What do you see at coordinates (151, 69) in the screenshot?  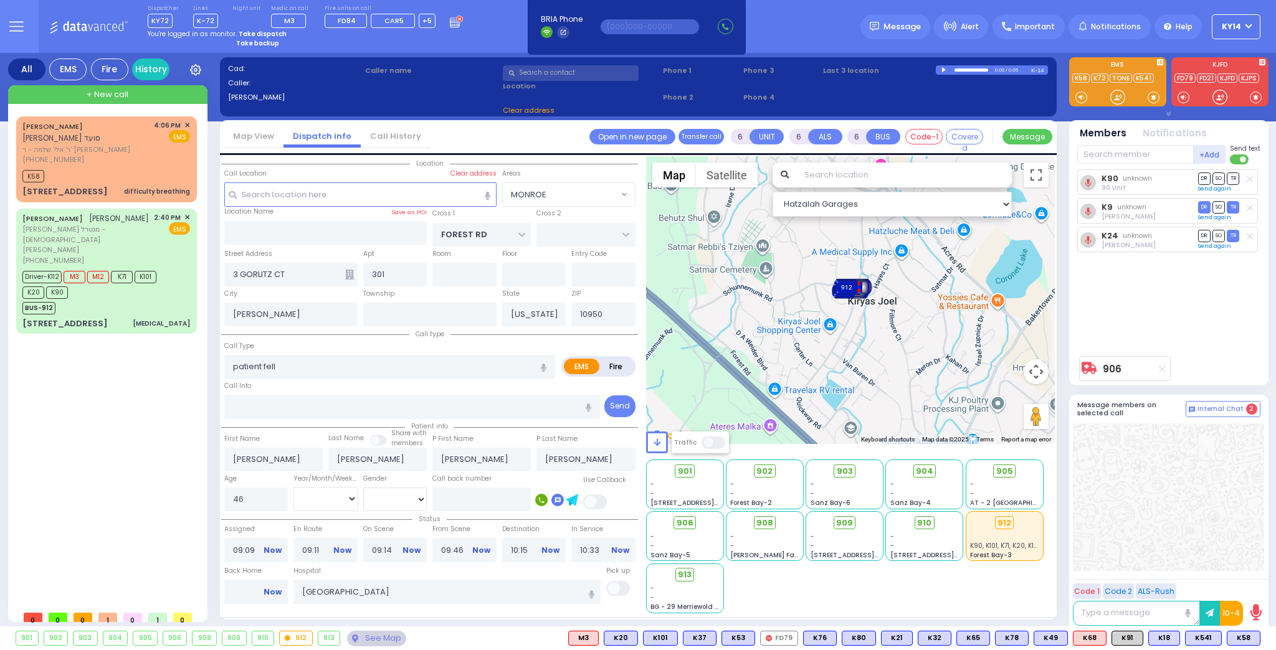 I see `a: History` at bounding box center [151, 69].